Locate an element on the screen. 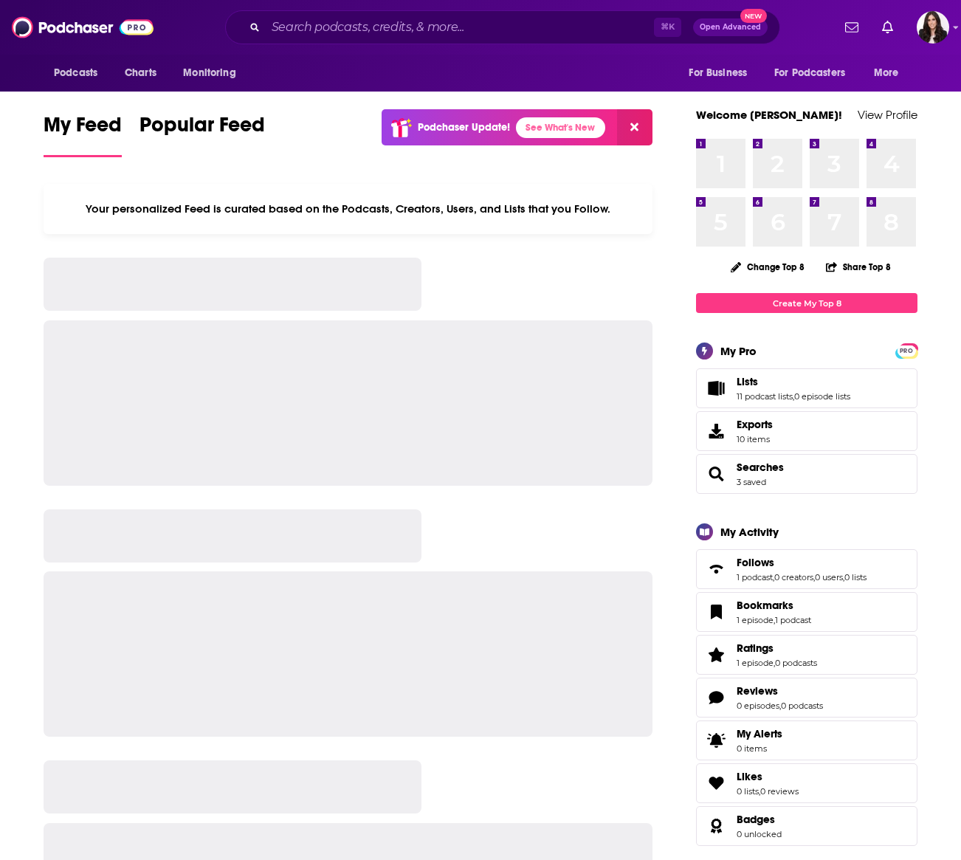 The width and height of the screenshot is (961, 860). input: Search podcasts, credits, & more... is located at coordinates (460, 27).